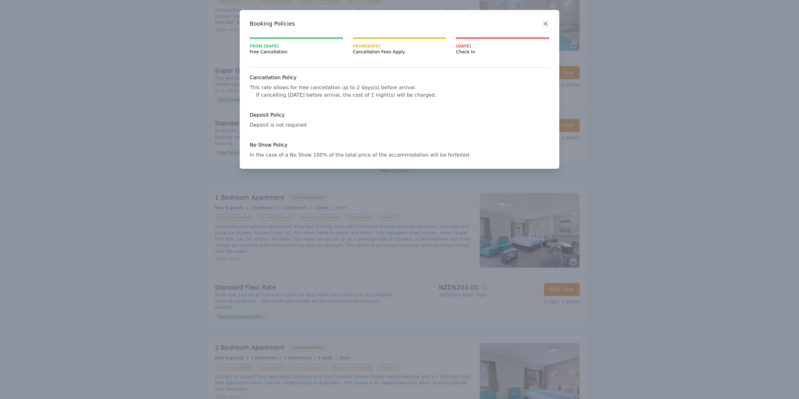 This screenshot has height=399, width=799. What do you see at coordinates (399, 52) in the screenshot?
I see `span: Cancellation Fees Apply` at bounding box center [399, 52].